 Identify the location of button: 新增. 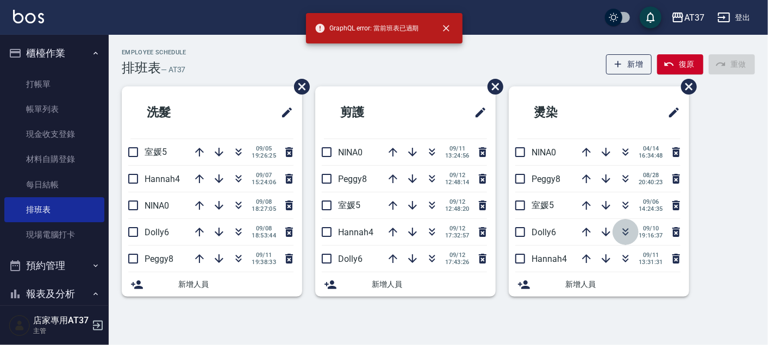
(629, 64).